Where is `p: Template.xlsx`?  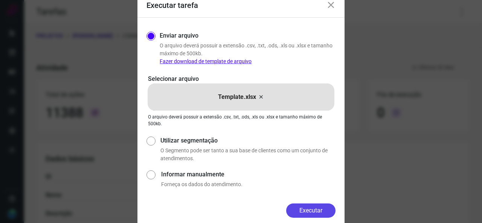 p: Template.xlsx is located at coordinates (237, 97).